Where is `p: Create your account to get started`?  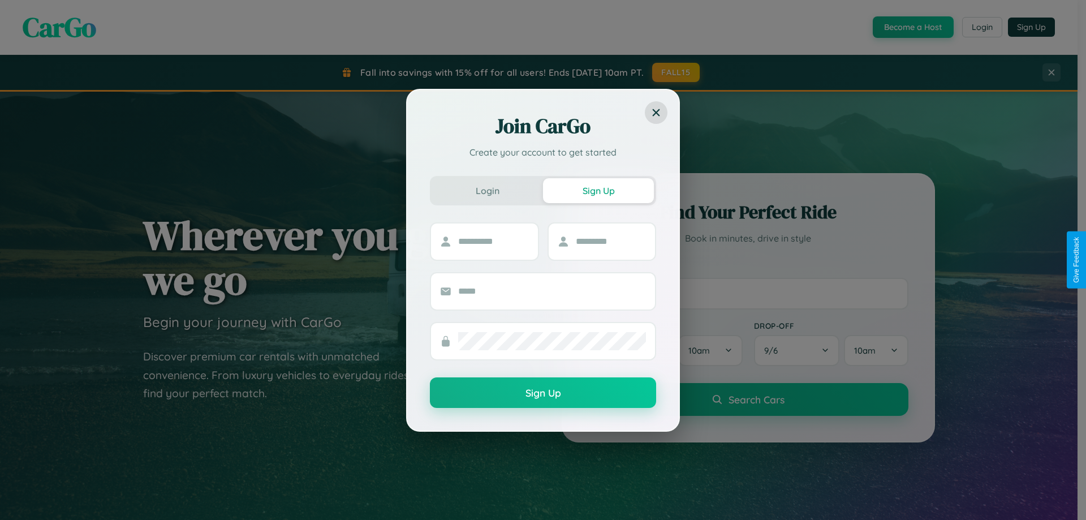 p: Create your account to get started is located at coordinates (543, 152).